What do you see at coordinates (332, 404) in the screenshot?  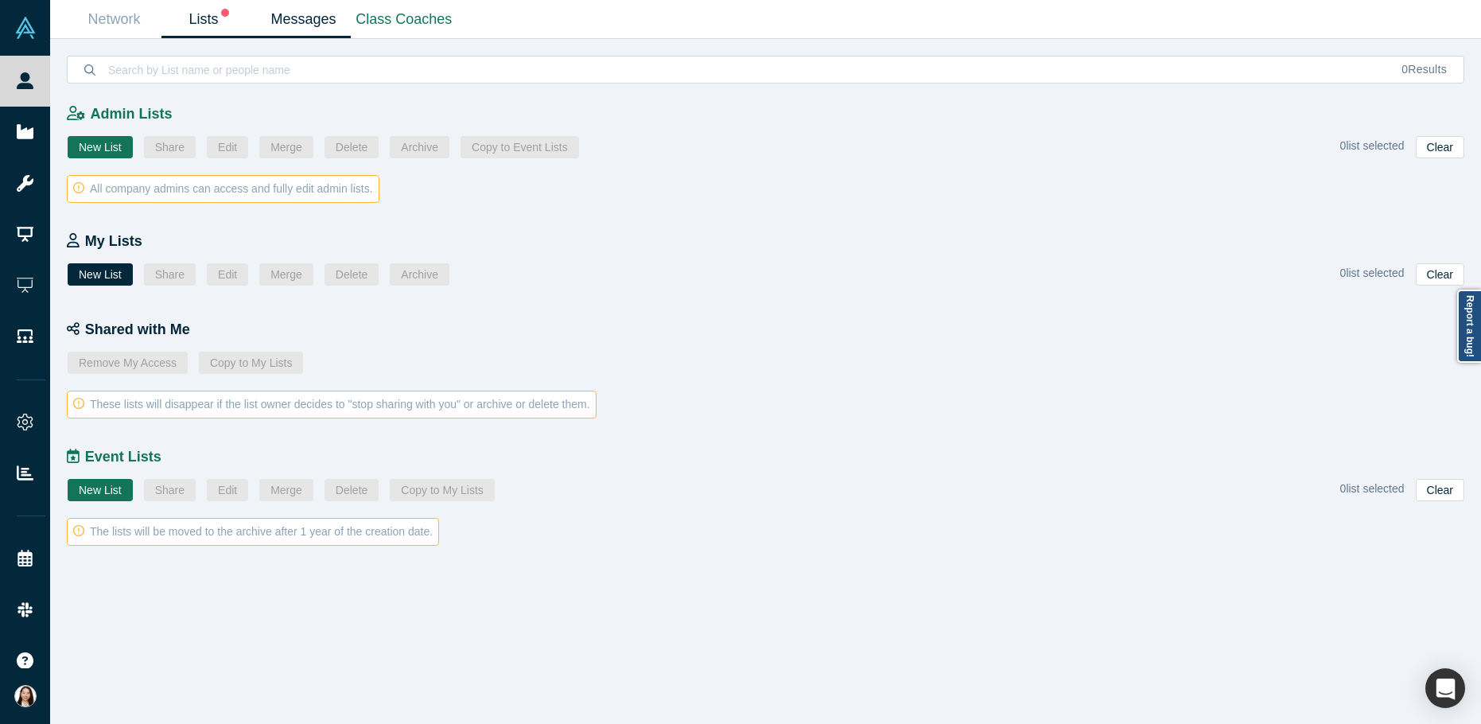 I see `div: These lists will disappear if the list owner decides to "stop sharing with you" or archive or del...` at bounding box center [332, 404].